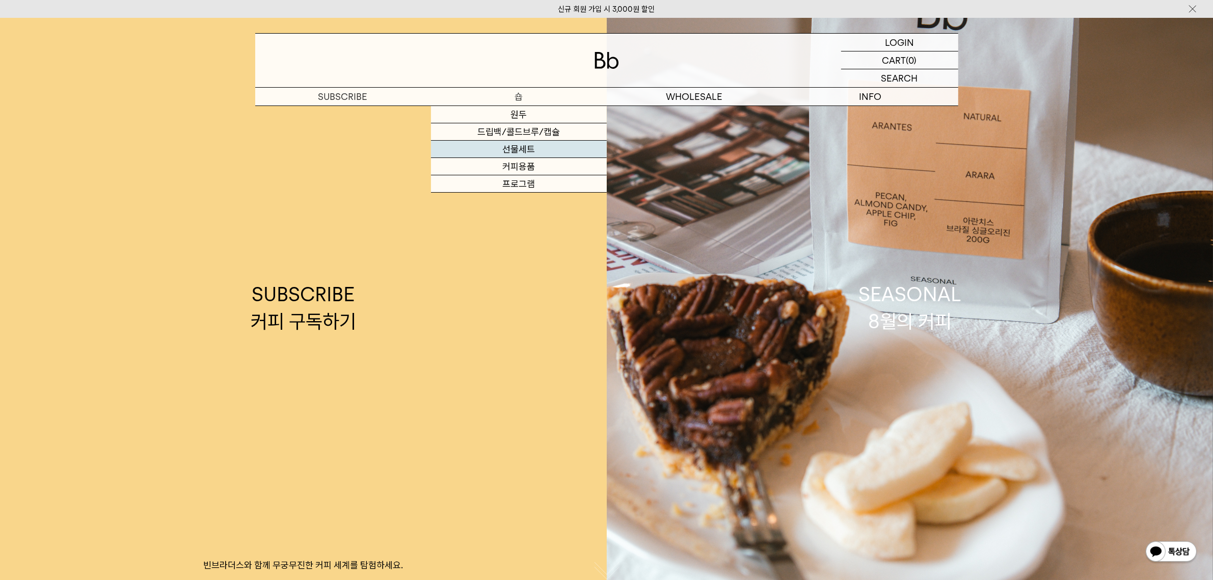 This screenshot has width=1213, height=580. Describe the element at coordinates (1171, 552) in the screenshot. I see `img: 카카오톡 채널 1:1 채팅 버튼` at that location.